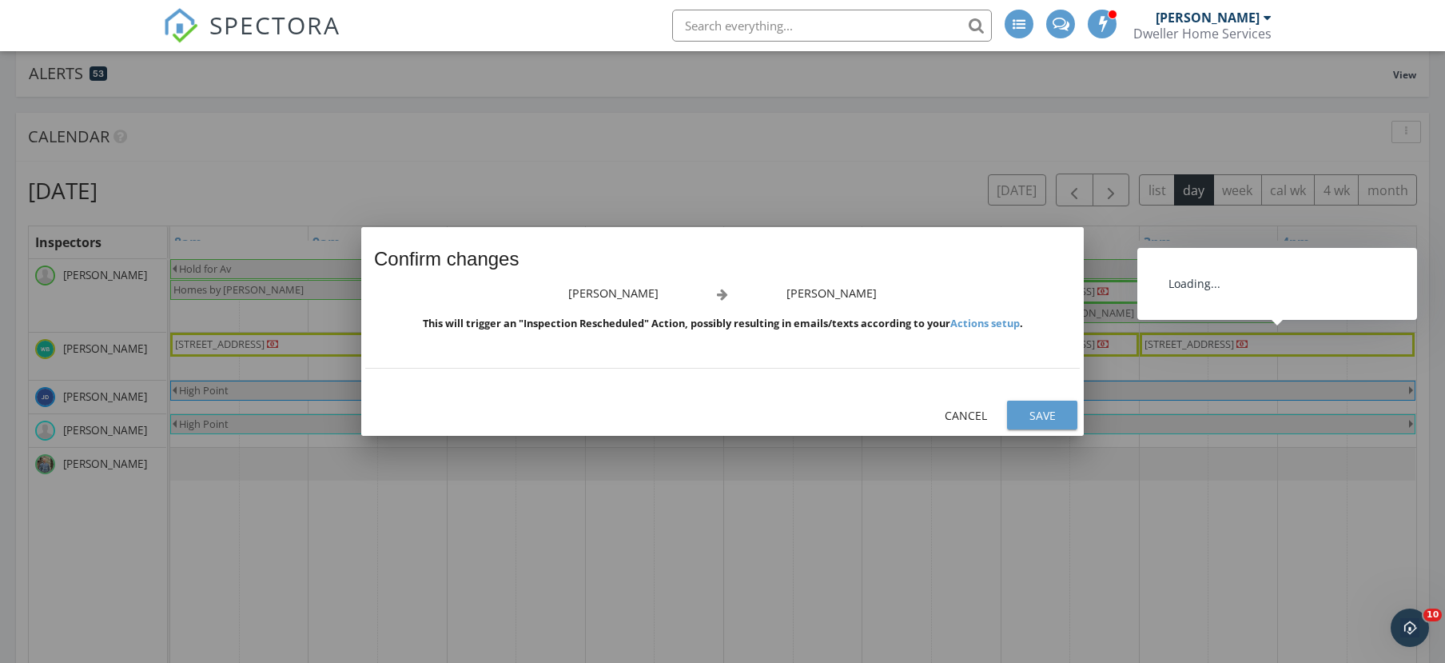  Describe the element at coordinates (1432, 615) in the screenshot. I see `span: 10` at that location.